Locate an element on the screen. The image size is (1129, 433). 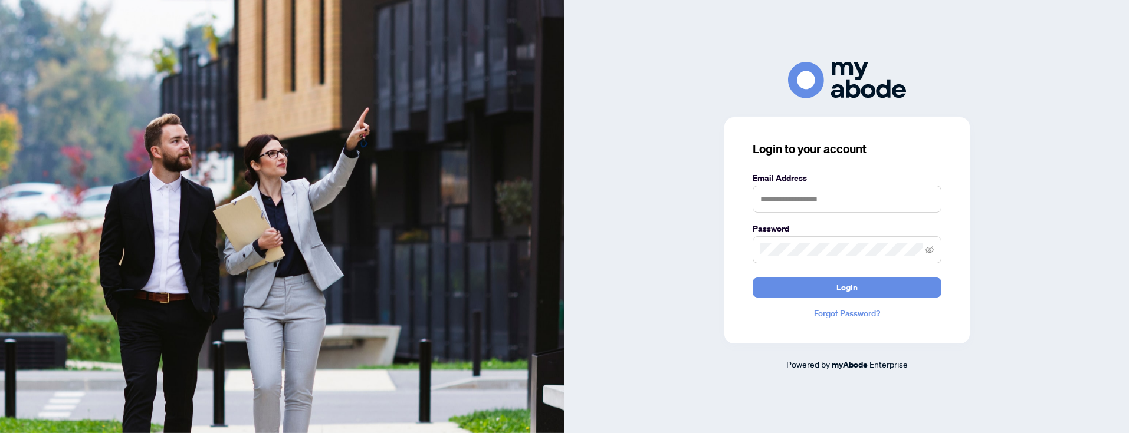
label: Password is located at coordinates (847, 229).